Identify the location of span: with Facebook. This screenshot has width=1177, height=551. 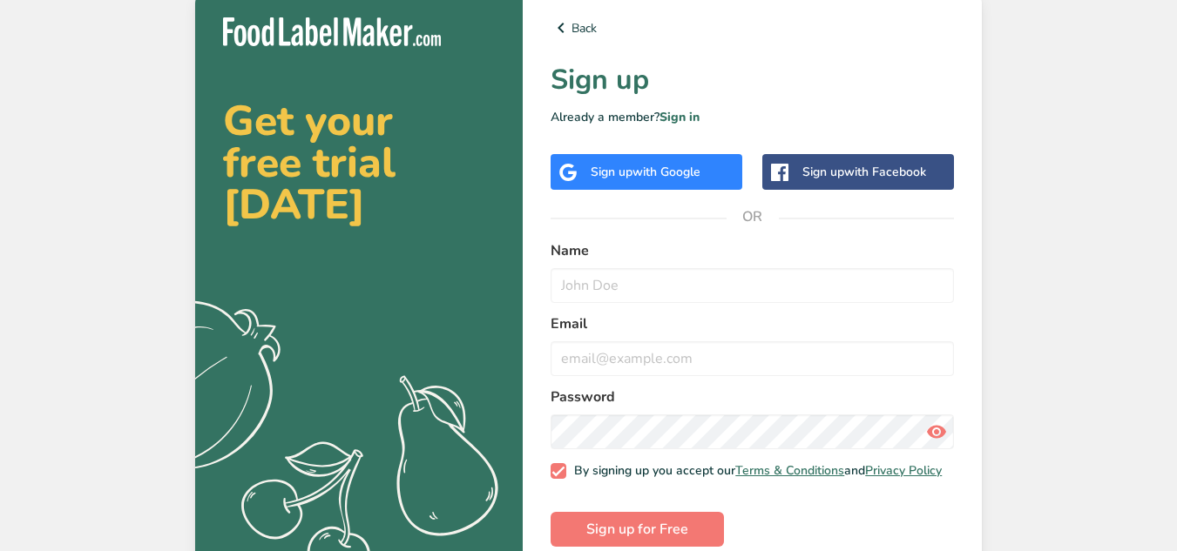
(885, 172).